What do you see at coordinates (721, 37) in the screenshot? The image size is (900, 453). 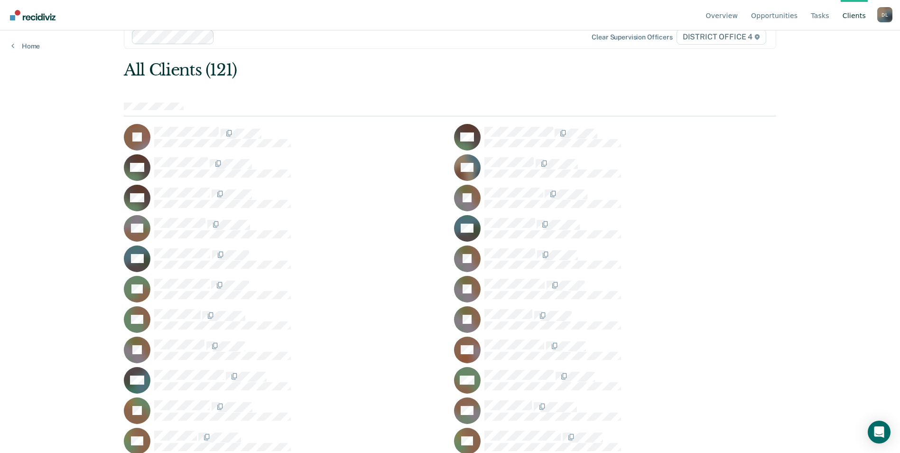 I see `span: DISTRICT OFFICE 4` at bounding box center [721, 37].